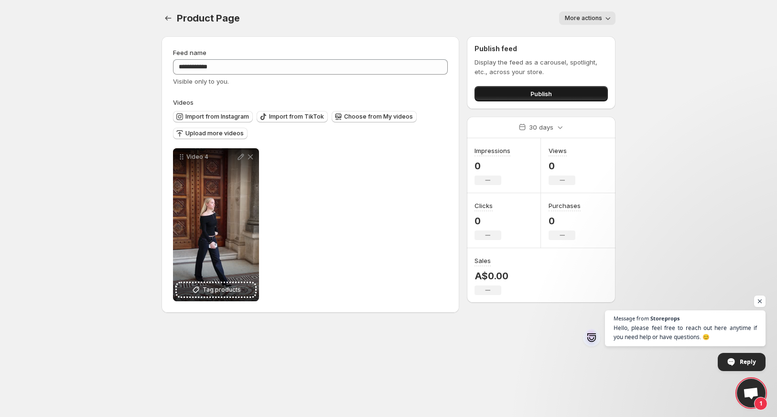 This screenshot has width=777, height=417. Describe the element at coordinates (374, 117) in the screenshot. I see `button: Choose from My videos` at that location.